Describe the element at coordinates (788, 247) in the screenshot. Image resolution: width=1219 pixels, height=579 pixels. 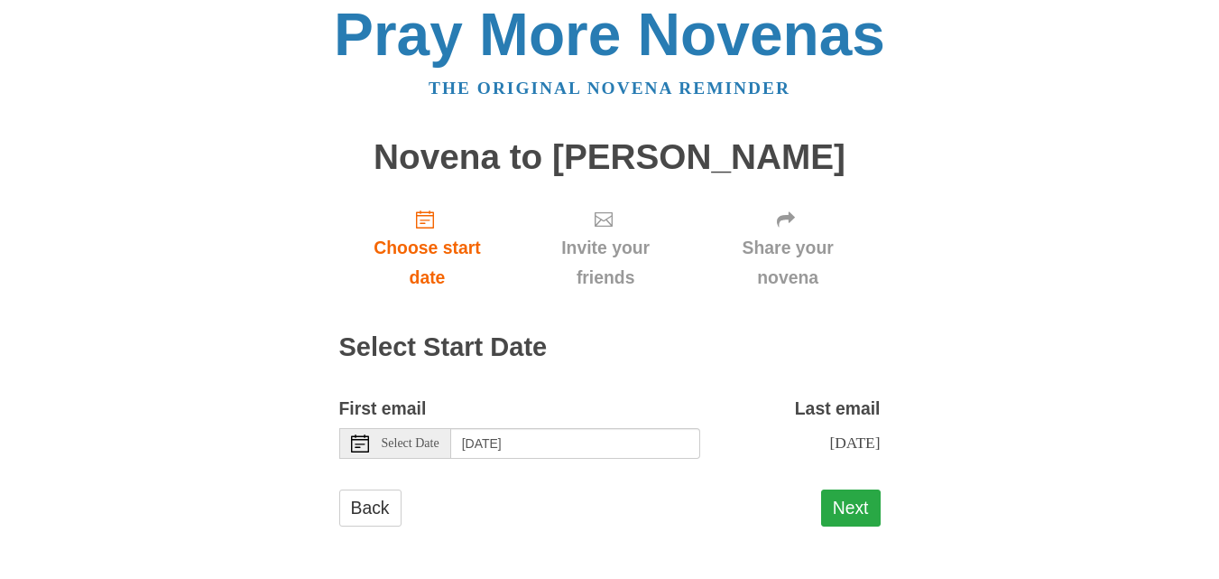
I see `a: Share your novena` at that location.